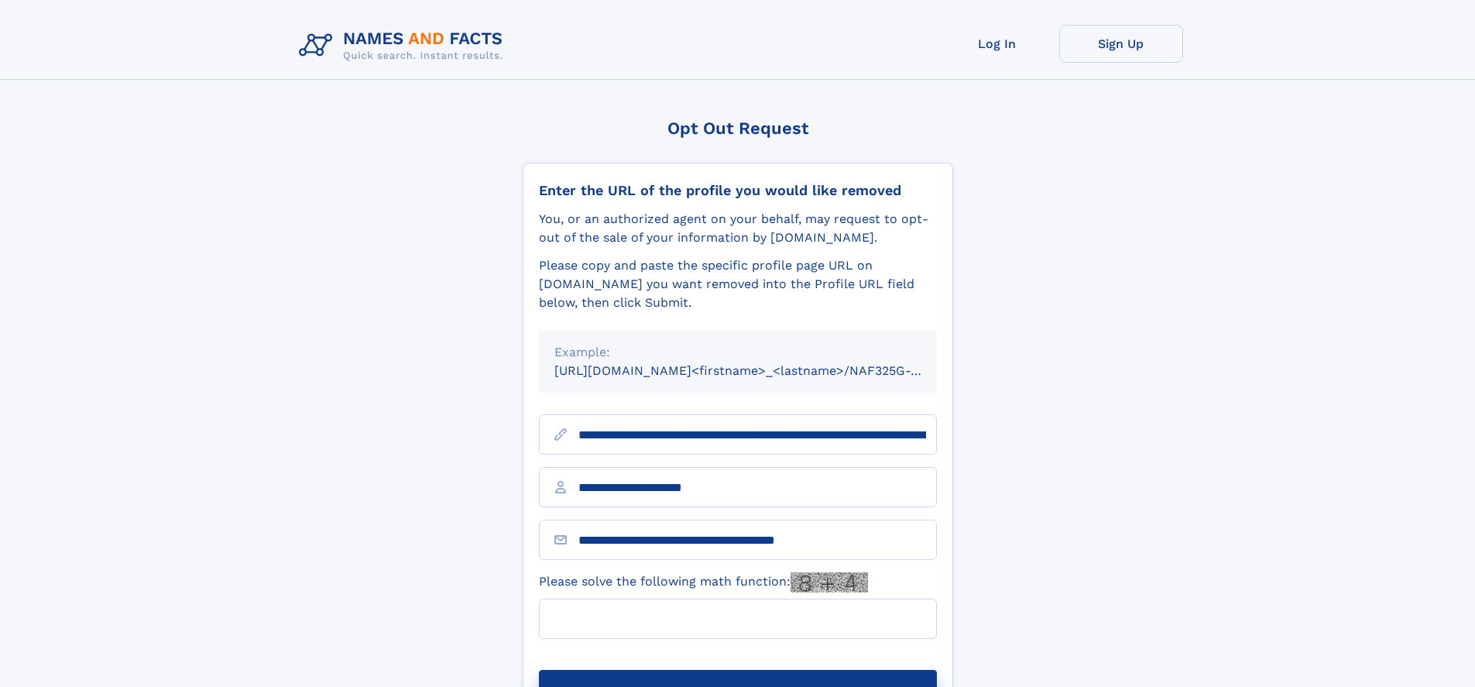  Describe the element at coordinates (404, 46) in the screenshot. I see `img: Logo Names and Facts` at that location.